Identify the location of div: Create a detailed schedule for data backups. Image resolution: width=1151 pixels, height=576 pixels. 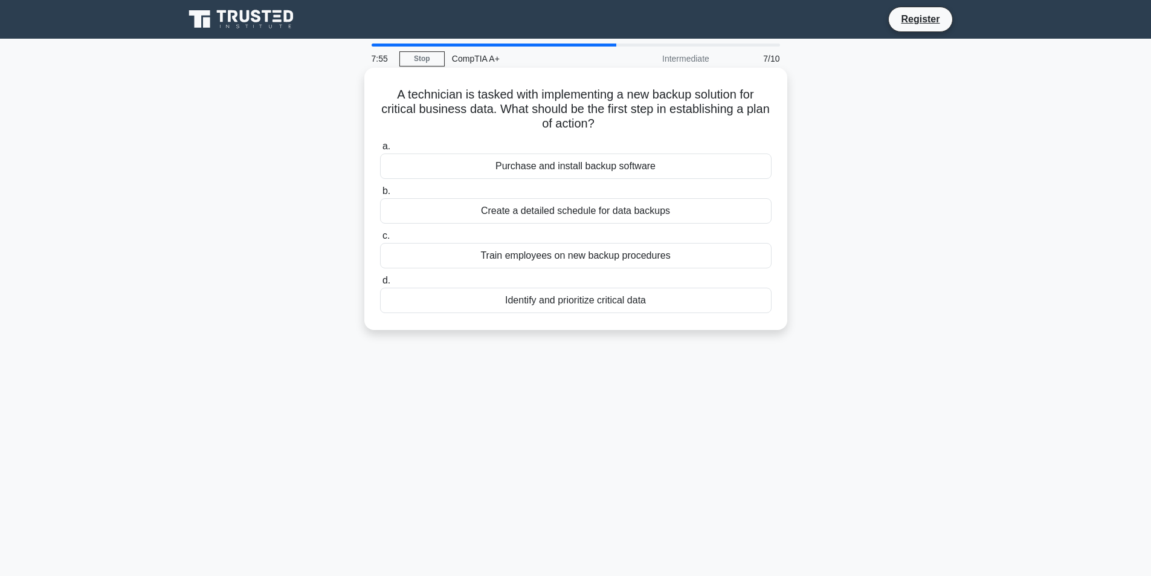
(576, 211).